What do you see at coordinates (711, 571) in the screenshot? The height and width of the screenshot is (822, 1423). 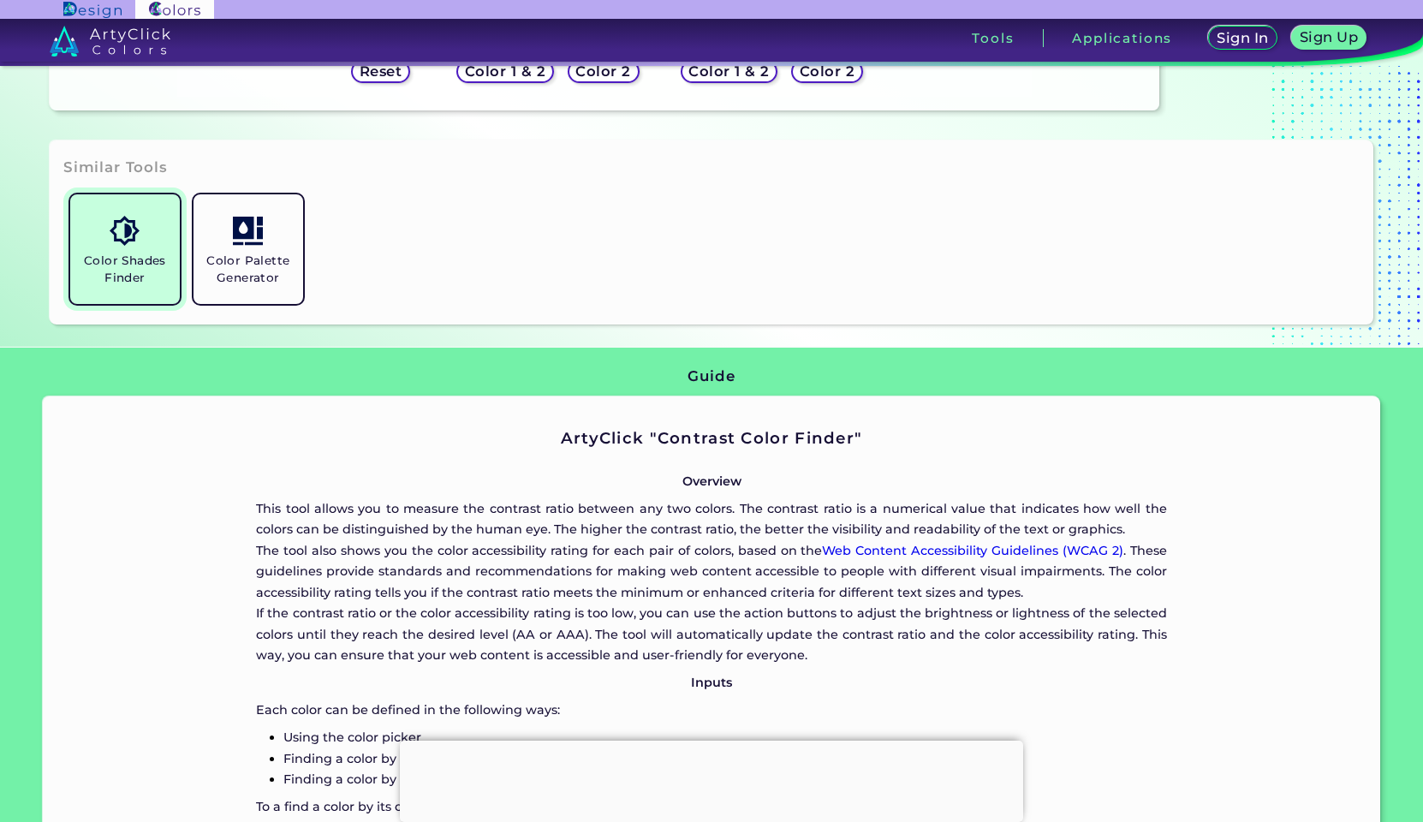 I see `p: The tool also shows you the color accessibility rating for each pair of colors, based on the . Th...` at bounding box center [711, 571].